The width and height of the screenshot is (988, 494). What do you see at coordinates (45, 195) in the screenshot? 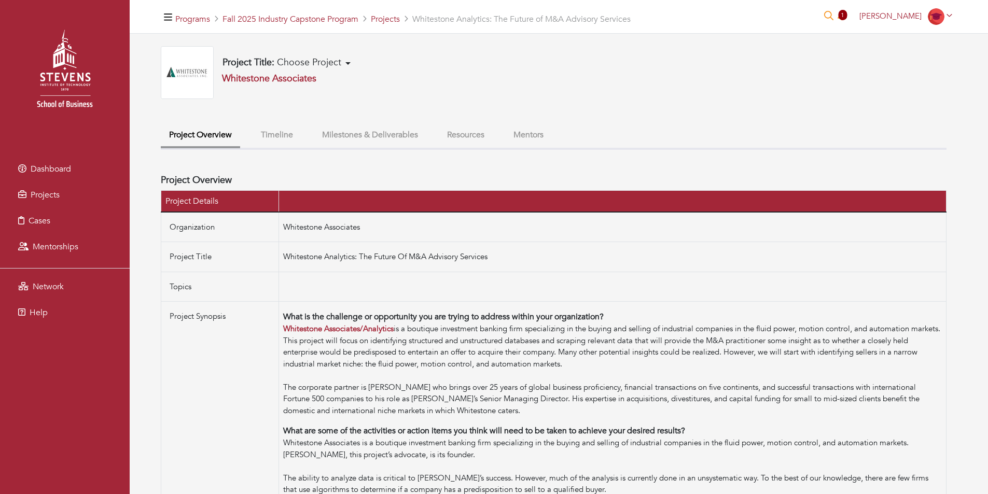
I see `span: Projects` at bounding box center [45, 195].